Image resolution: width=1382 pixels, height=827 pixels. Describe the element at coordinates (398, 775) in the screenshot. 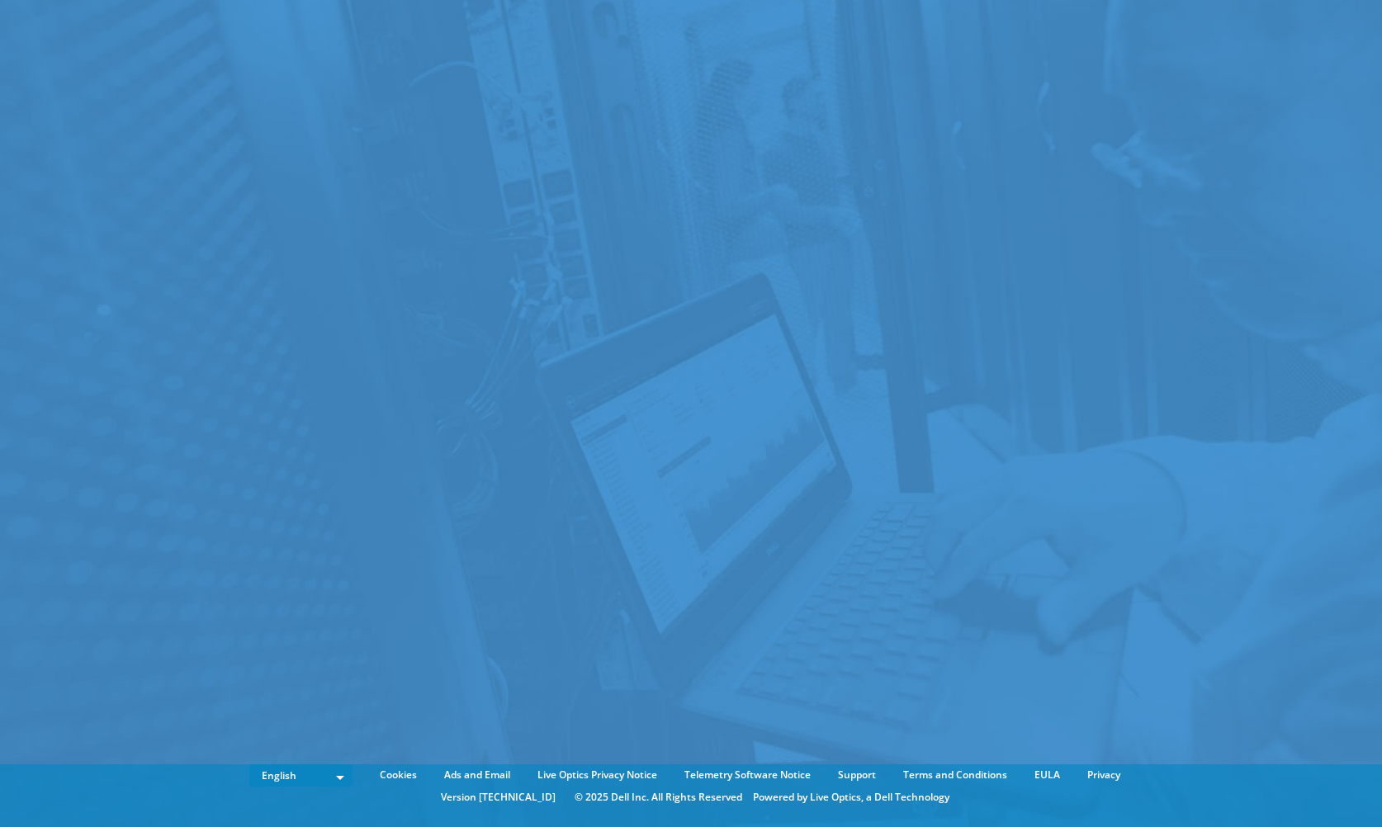

I see `a: Cookies` at that location.